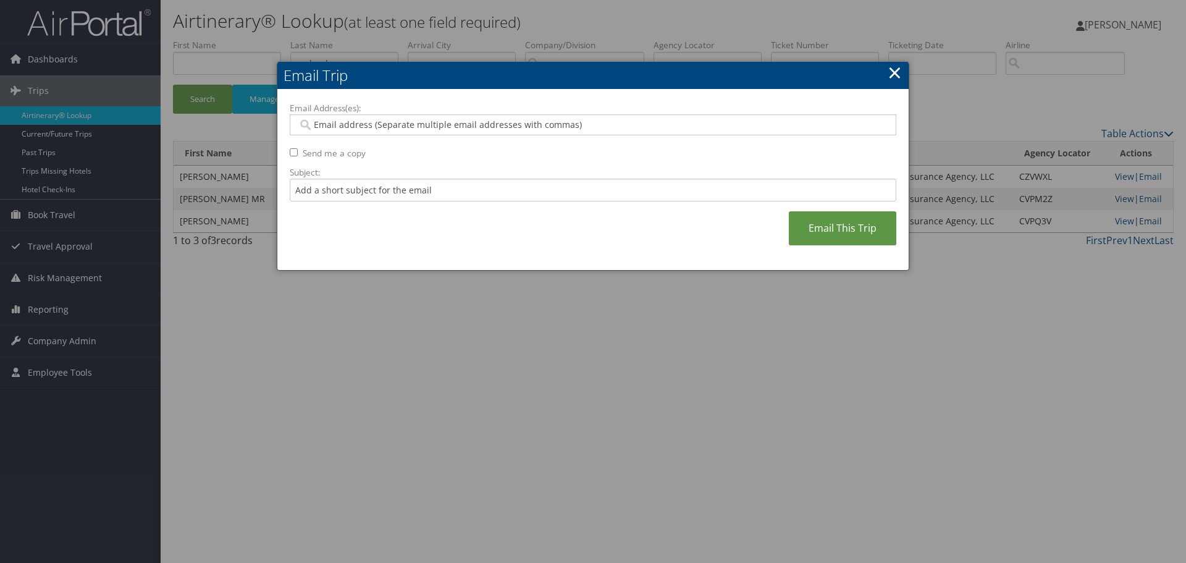  Describe the element at coordinates (593, 172) in the screenshot. I see `label: Subject:` at that location.